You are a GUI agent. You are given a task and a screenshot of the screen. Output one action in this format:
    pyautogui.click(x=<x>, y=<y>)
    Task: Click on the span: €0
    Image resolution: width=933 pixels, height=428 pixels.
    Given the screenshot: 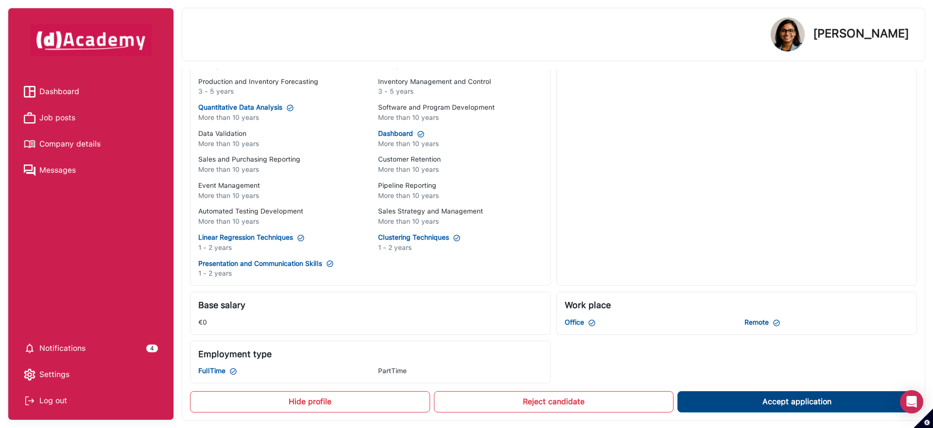 What is the action you would take?
    pyautogui.click(x=203, y=323)
    